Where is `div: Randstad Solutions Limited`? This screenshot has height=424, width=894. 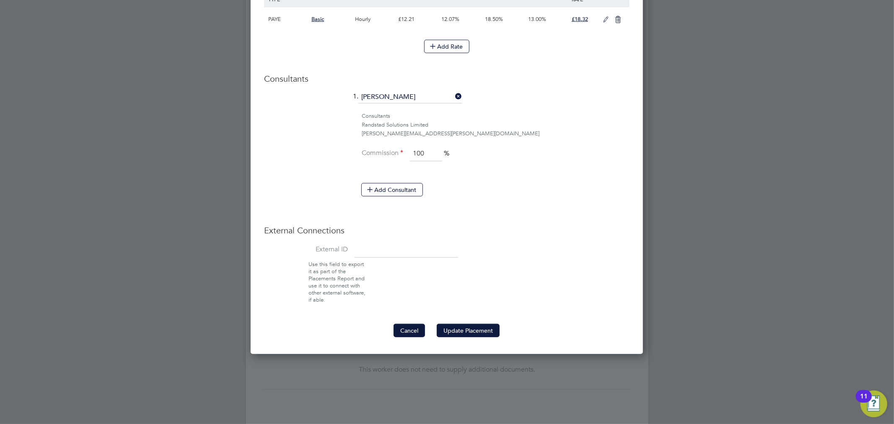 div: Randstad Solutions Limited is located at coordinates (496, 125).